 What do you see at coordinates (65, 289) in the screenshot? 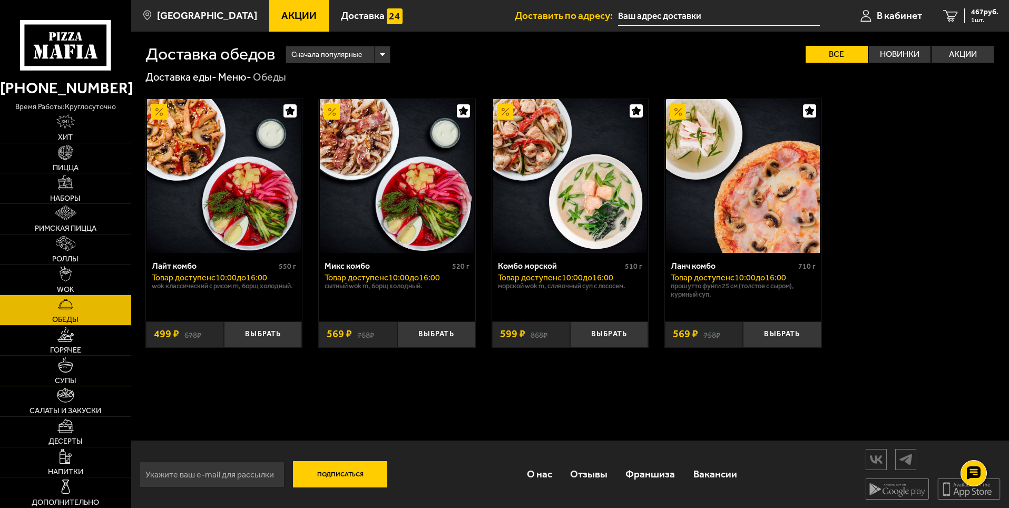
I see `span: WOK` at bounding box center [65, 289].